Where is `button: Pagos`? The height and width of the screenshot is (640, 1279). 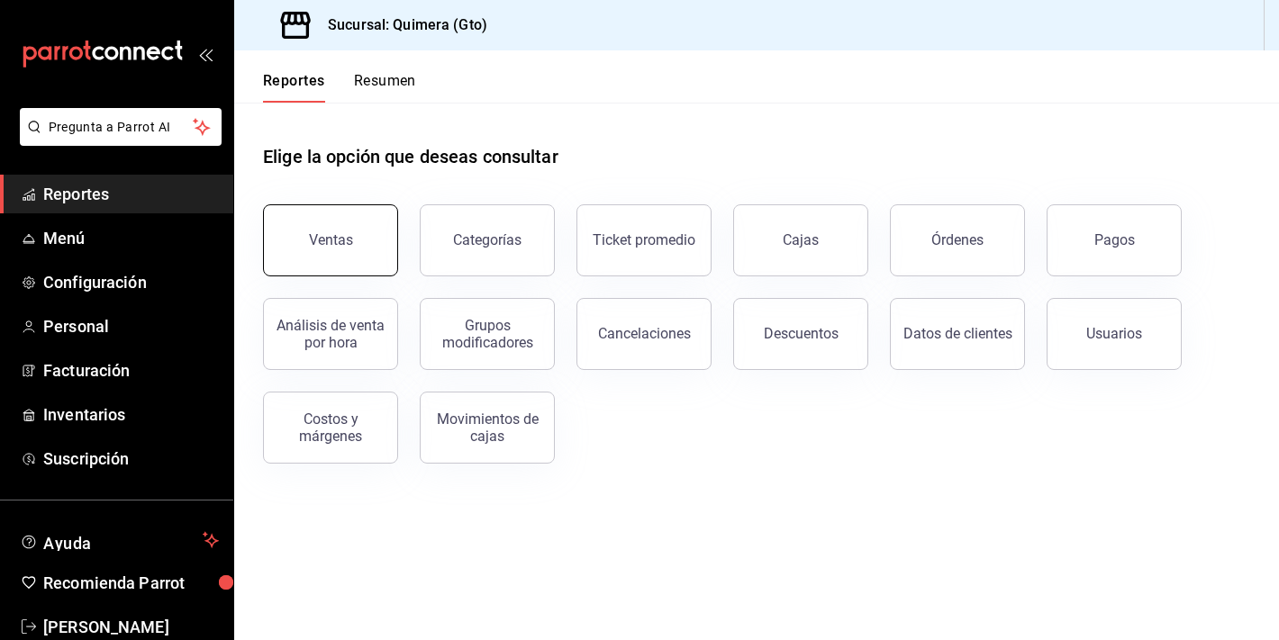
button: Pagos is located at coordinates (1114, 240).